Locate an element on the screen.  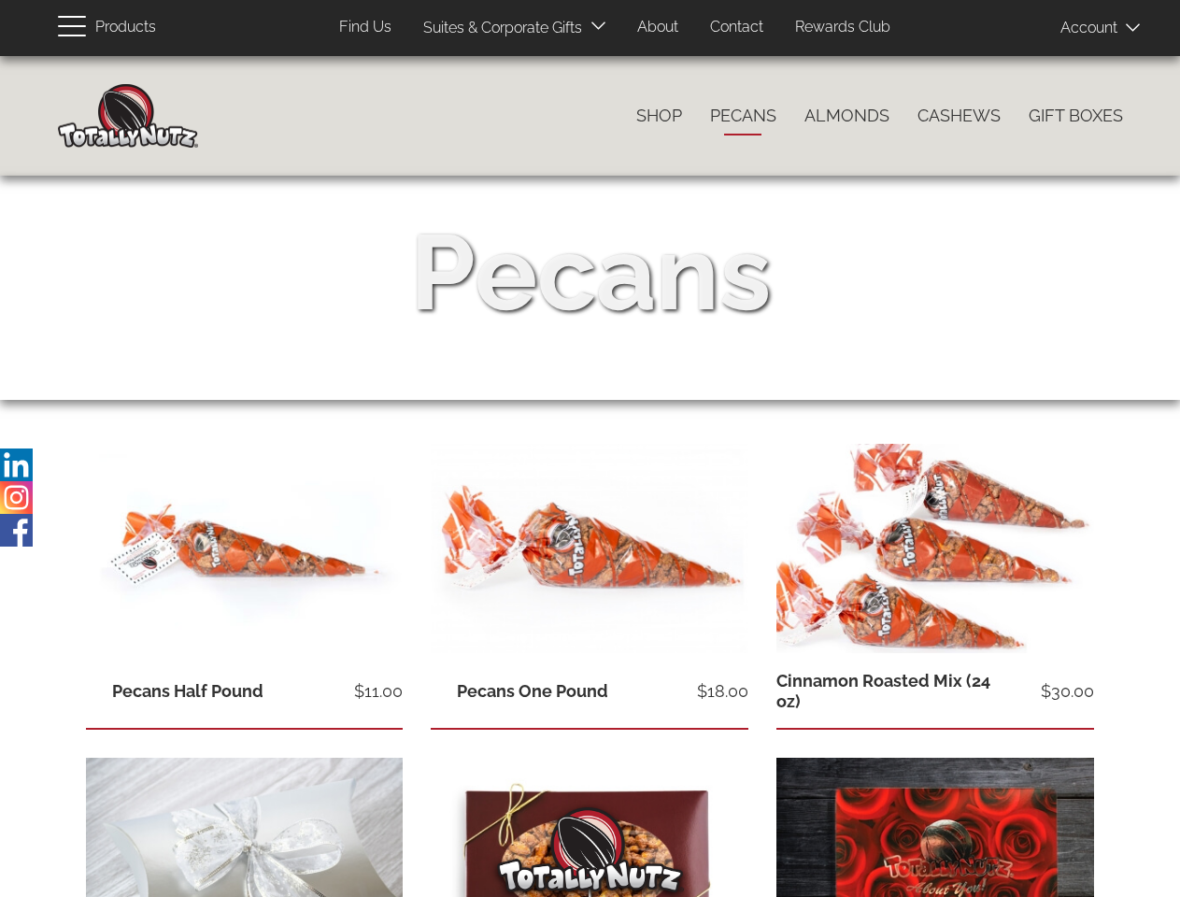
a: Gift Boxes is located at coordinates (1075, 116).